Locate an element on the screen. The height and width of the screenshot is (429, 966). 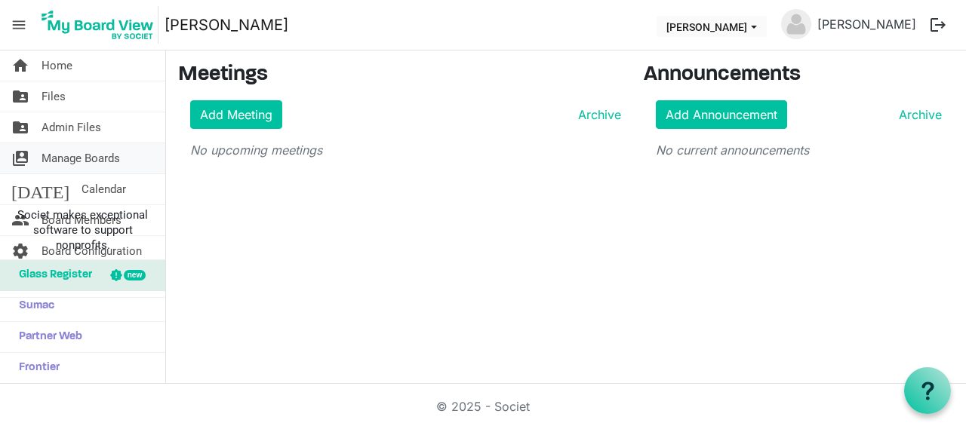
span: Partner Web is located at coordinates (47, 337).